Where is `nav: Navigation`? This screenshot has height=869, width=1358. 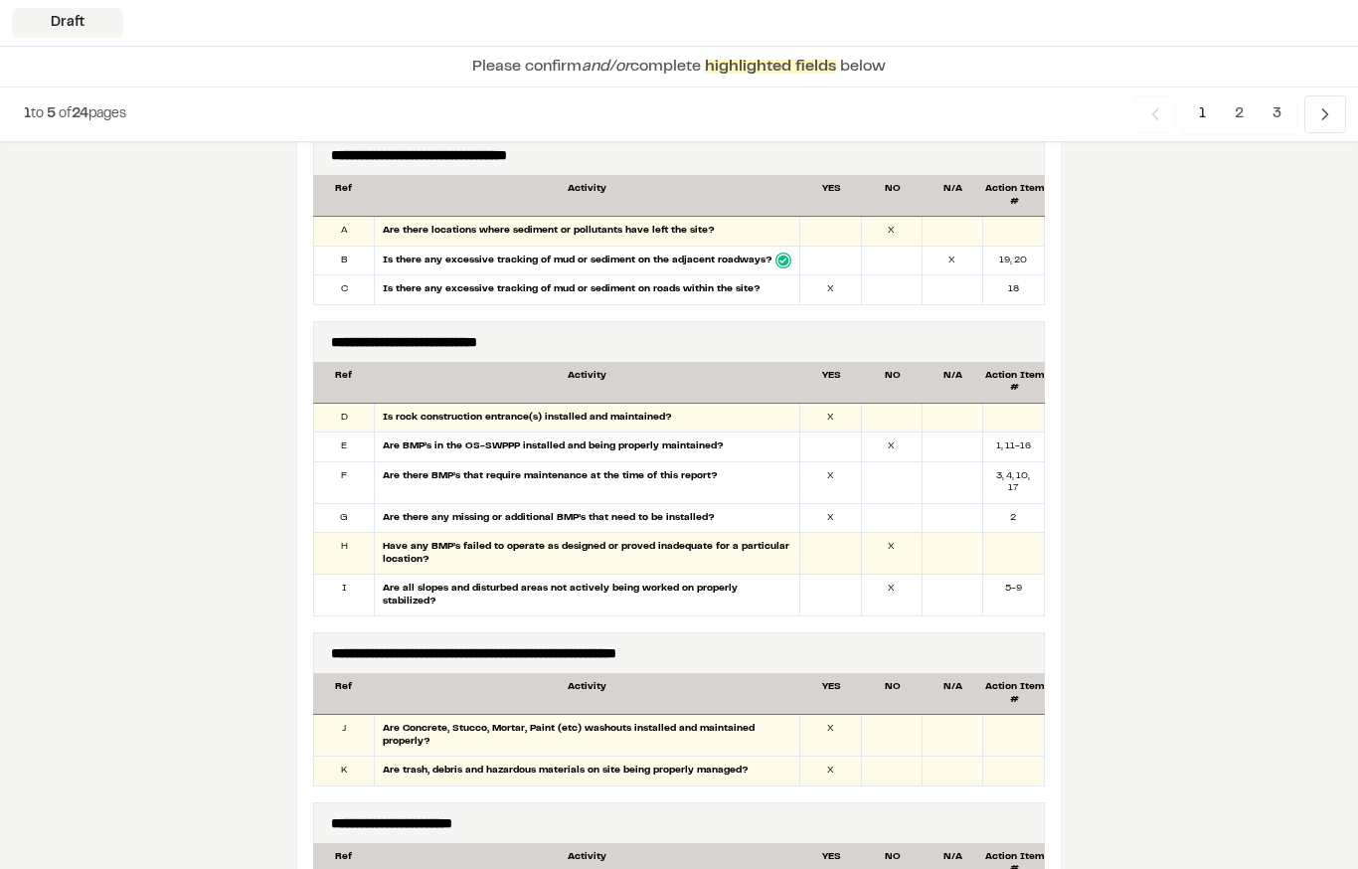 nav: Navigation is located at coordinates (1239, 114).